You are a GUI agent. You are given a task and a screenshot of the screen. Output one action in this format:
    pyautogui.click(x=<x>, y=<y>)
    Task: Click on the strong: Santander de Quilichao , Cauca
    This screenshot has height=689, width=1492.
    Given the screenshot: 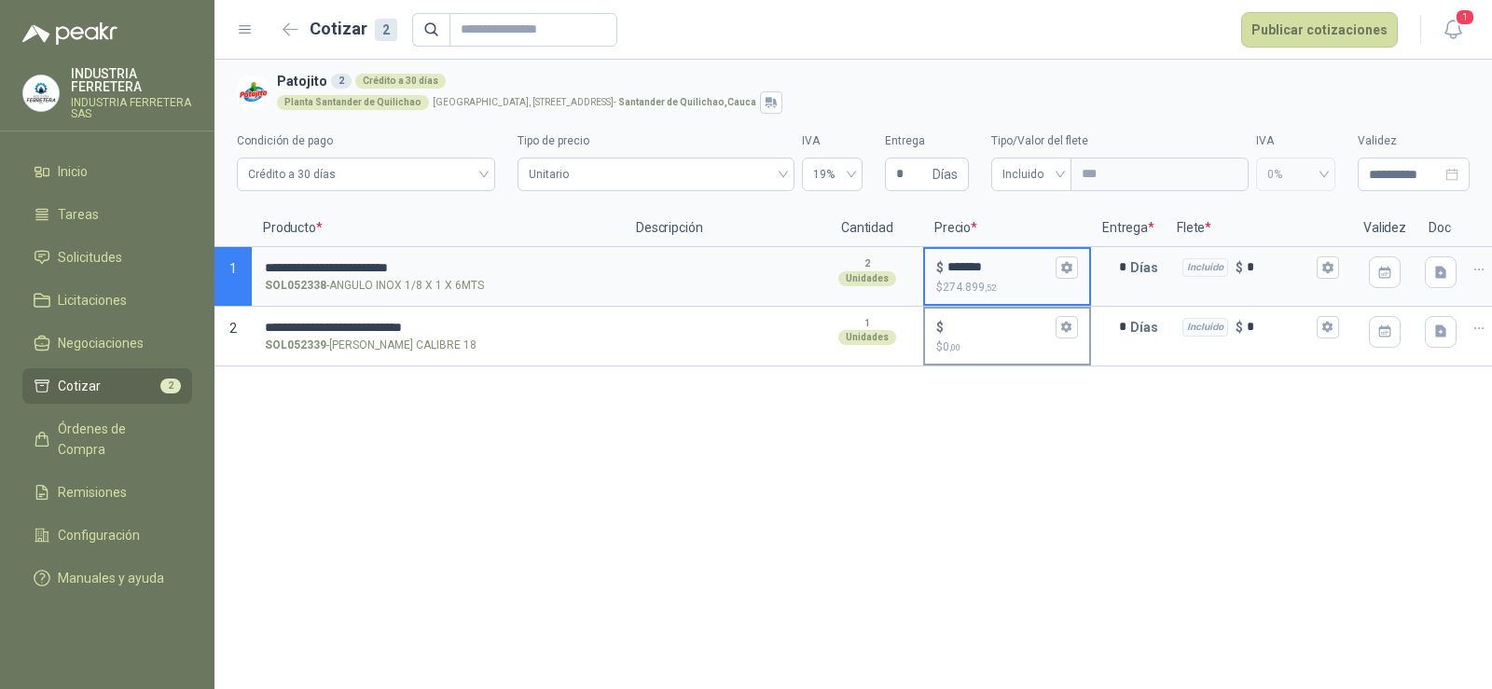 What is the action you would take?
    pyautogui.click(x=687, y=102)
    